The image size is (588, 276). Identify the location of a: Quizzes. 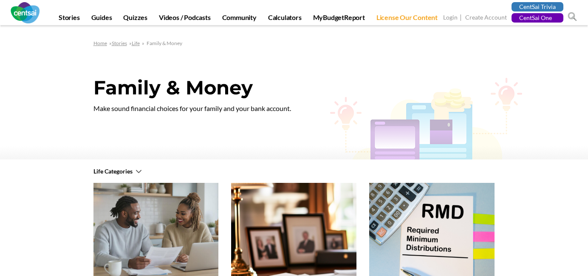
(135, 19).